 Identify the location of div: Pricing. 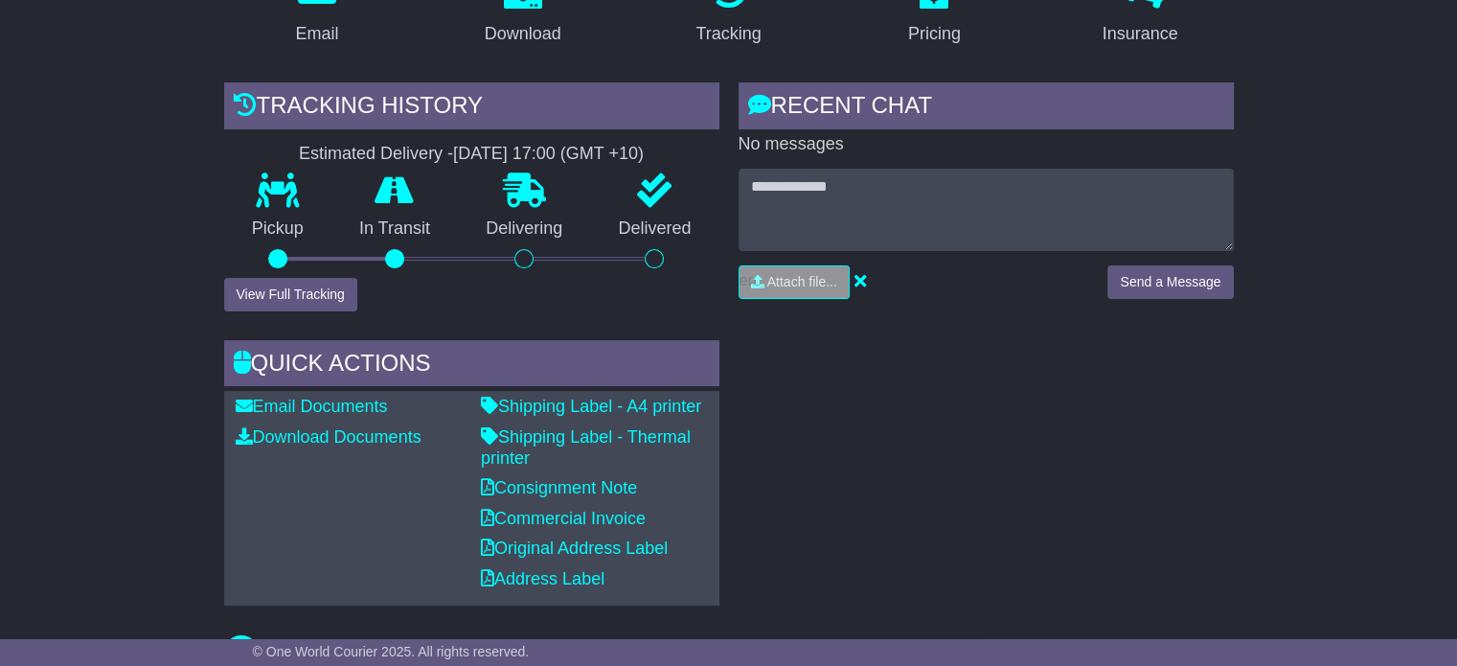
(934, 34).